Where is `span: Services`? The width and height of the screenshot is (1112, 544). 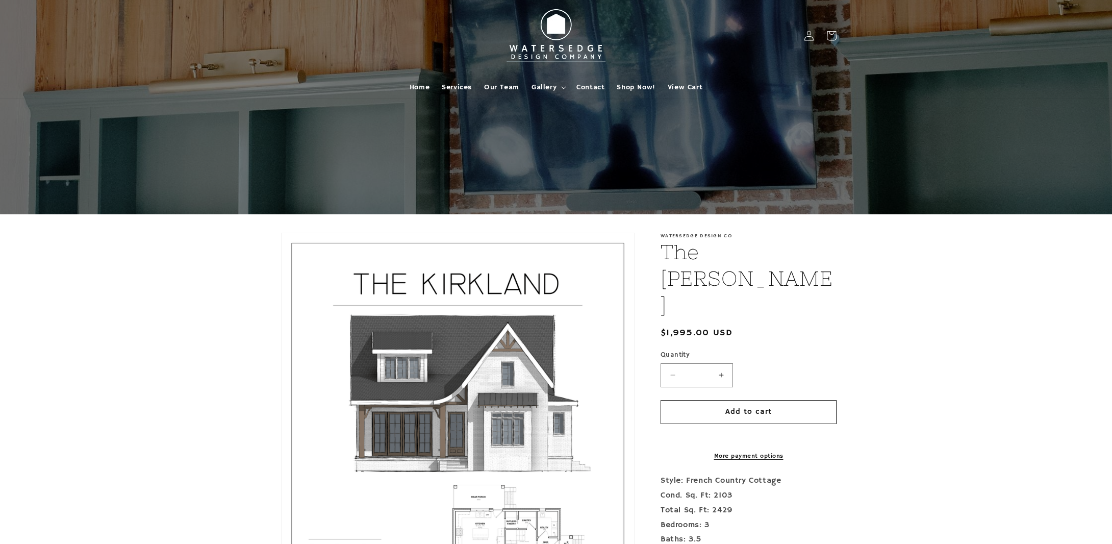
span: Services is located at coordinates (456, 87).